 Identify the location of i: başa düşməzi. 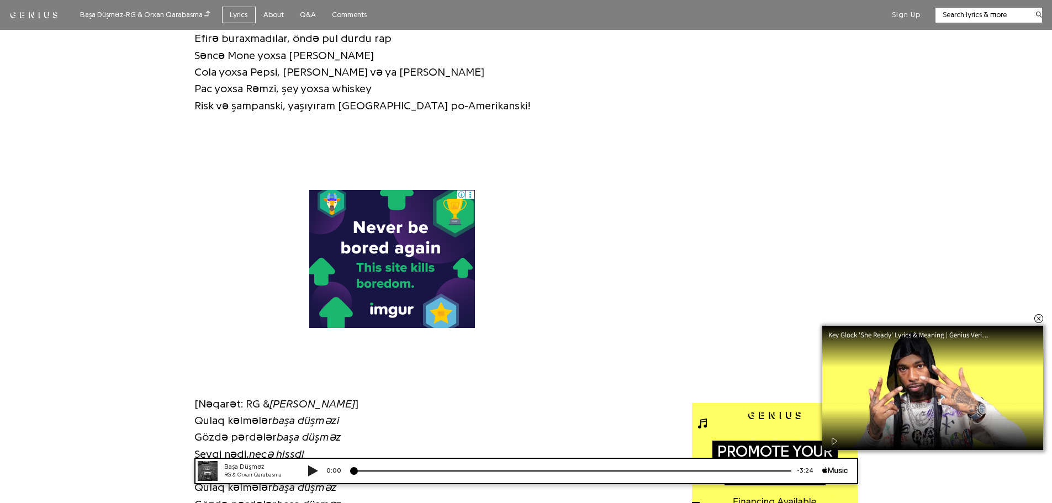
(306, 420).